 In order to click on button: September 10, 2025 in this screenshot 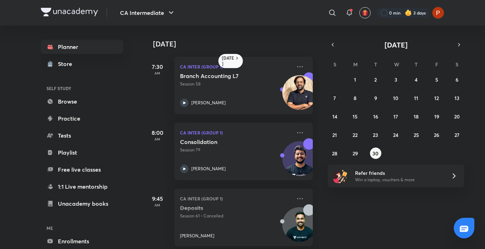, I will do `click(396, 98)`.